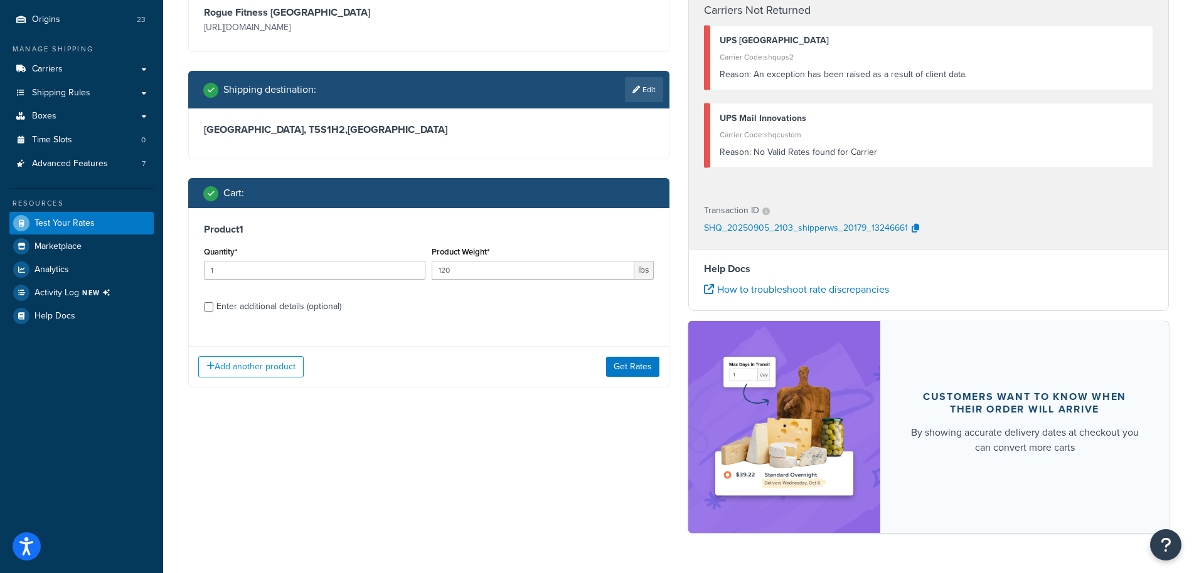 The image size is (1194, 573). What do you see at coordinates (82, 19) in the screenshot?
I see `li: Origins` at bounding box center [82, 19].